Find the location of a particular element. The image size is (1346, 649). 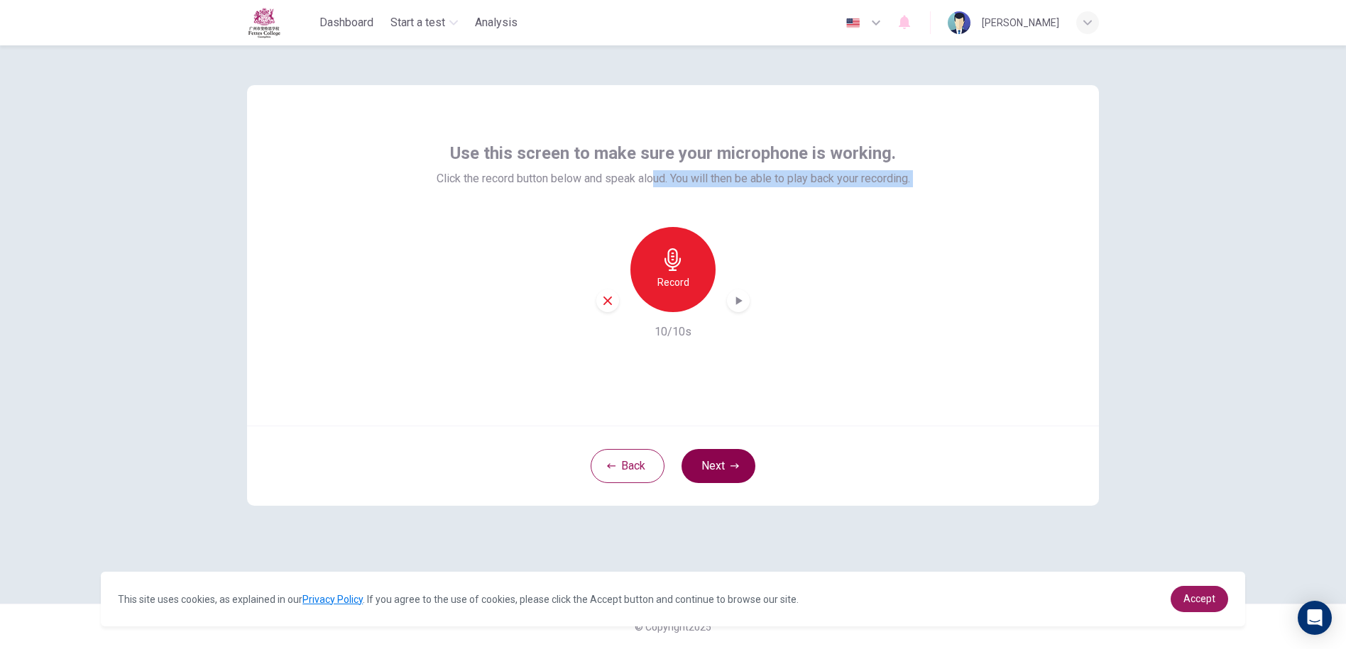

div: cookieconsent is located at coordinates (673, 599).